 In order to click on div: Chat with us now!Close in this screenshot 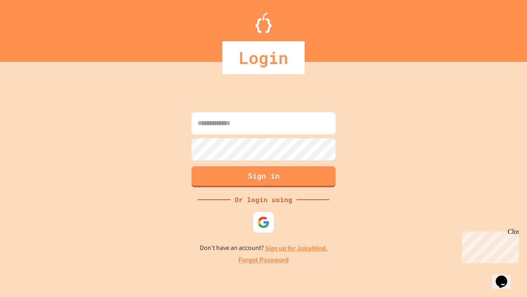, I will do `click(30, 28)`.